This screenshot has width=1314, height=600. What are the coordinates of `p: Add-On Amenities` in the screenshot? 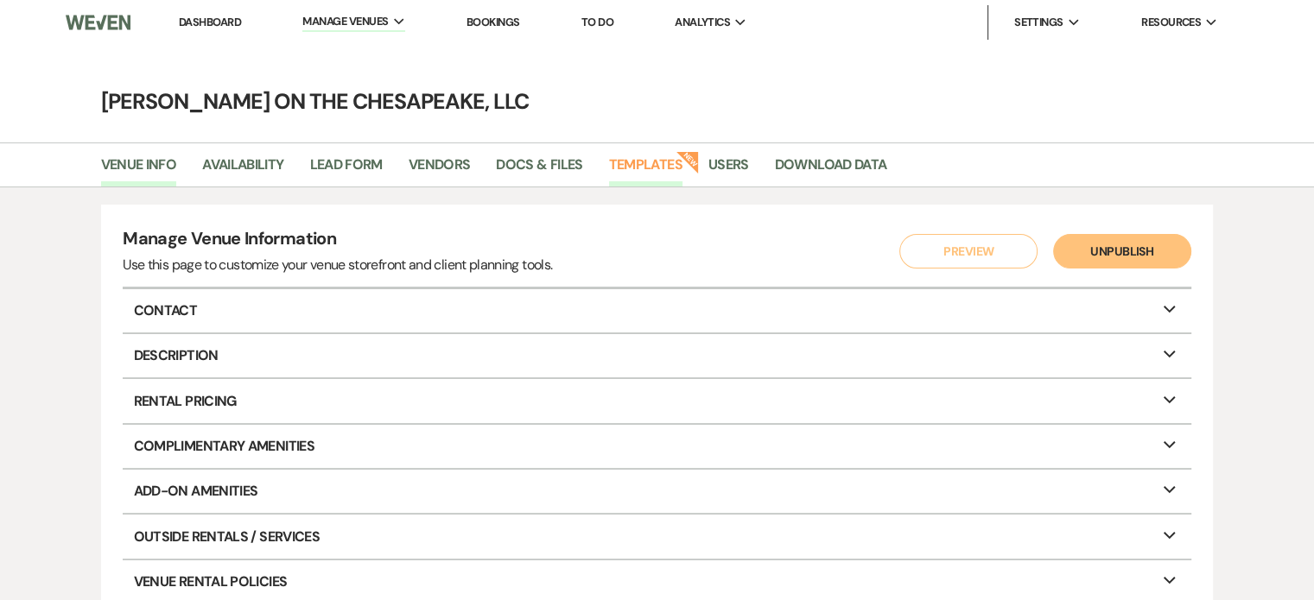 It's located at (657, 492).